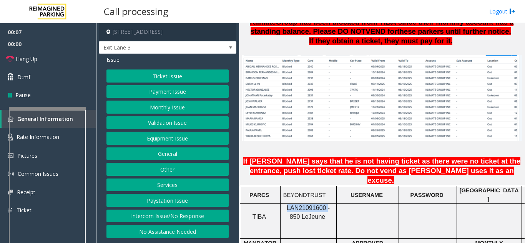 The width and height of the screenshot is (525, 243). What do you see at coordinates (427, 195) in the screenshot?
I see `span: PASSWORD` at bounding box center [427, 195].